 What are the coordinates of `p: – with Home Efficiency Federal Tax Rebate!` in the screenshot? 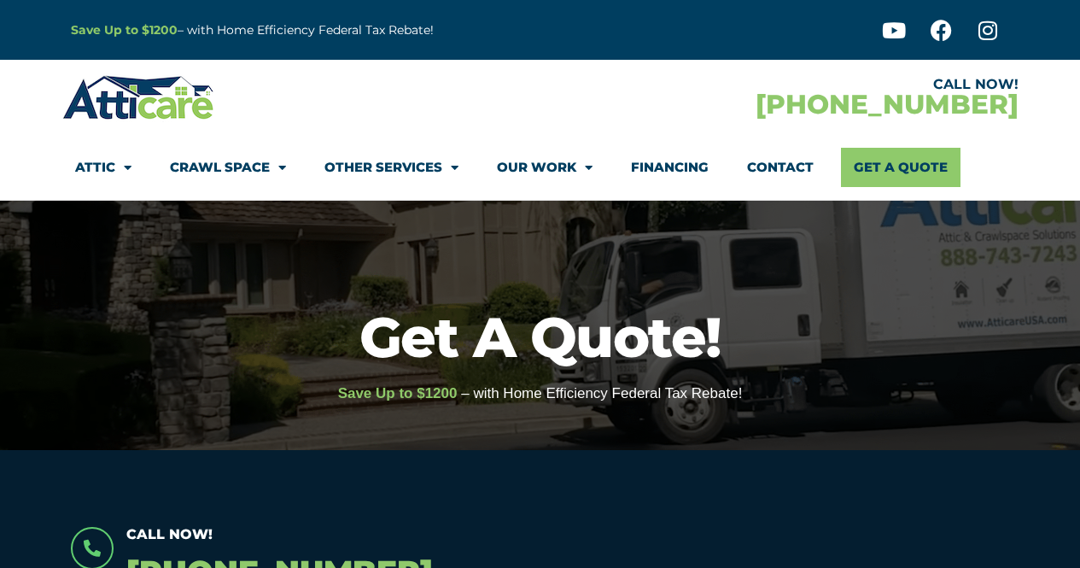 It's located at (347, 30).